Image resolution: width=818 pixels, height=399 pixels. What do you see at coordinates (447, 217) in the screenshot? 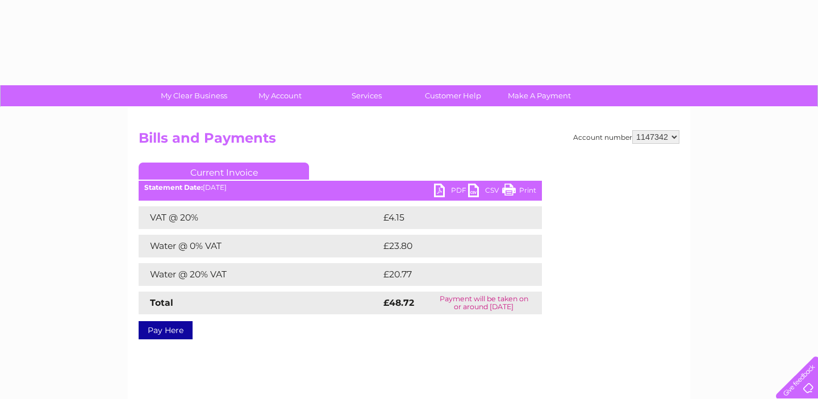
I see `td: £4.15` at bounding box center [447, 217].